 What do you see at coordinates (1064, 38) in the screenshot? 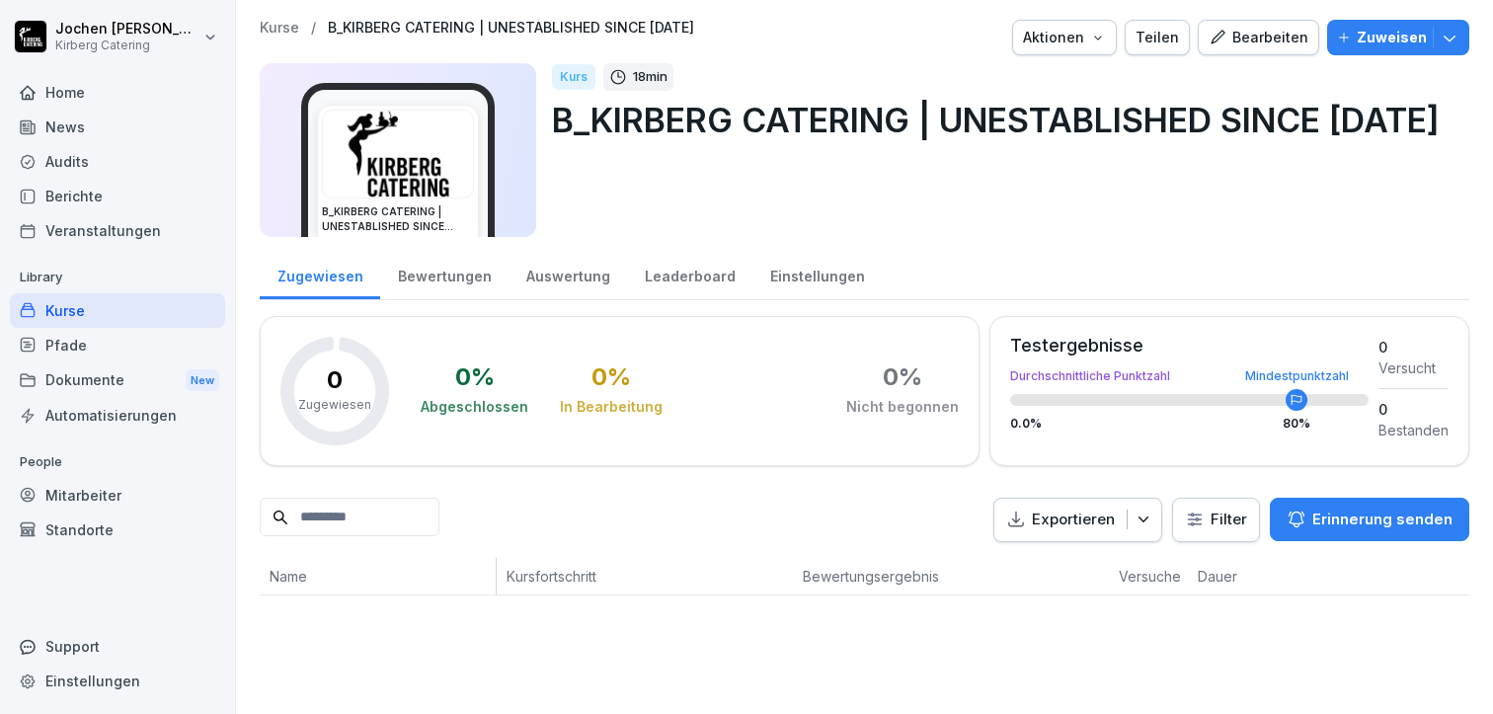
I see `div: Aktionen` at bounding box center [1064, 38].